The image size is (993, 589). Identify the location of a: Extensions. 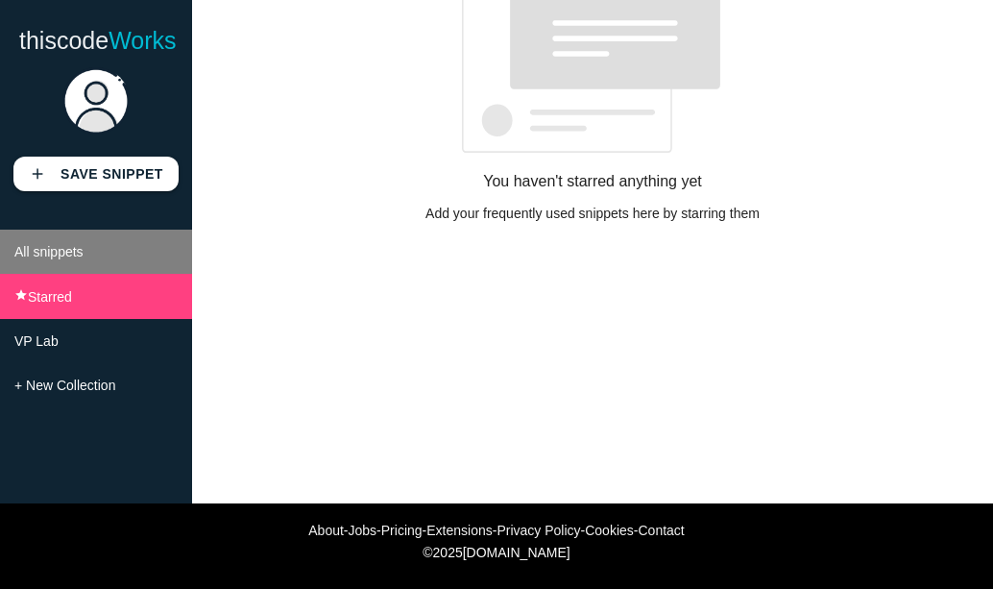
(459, 530).